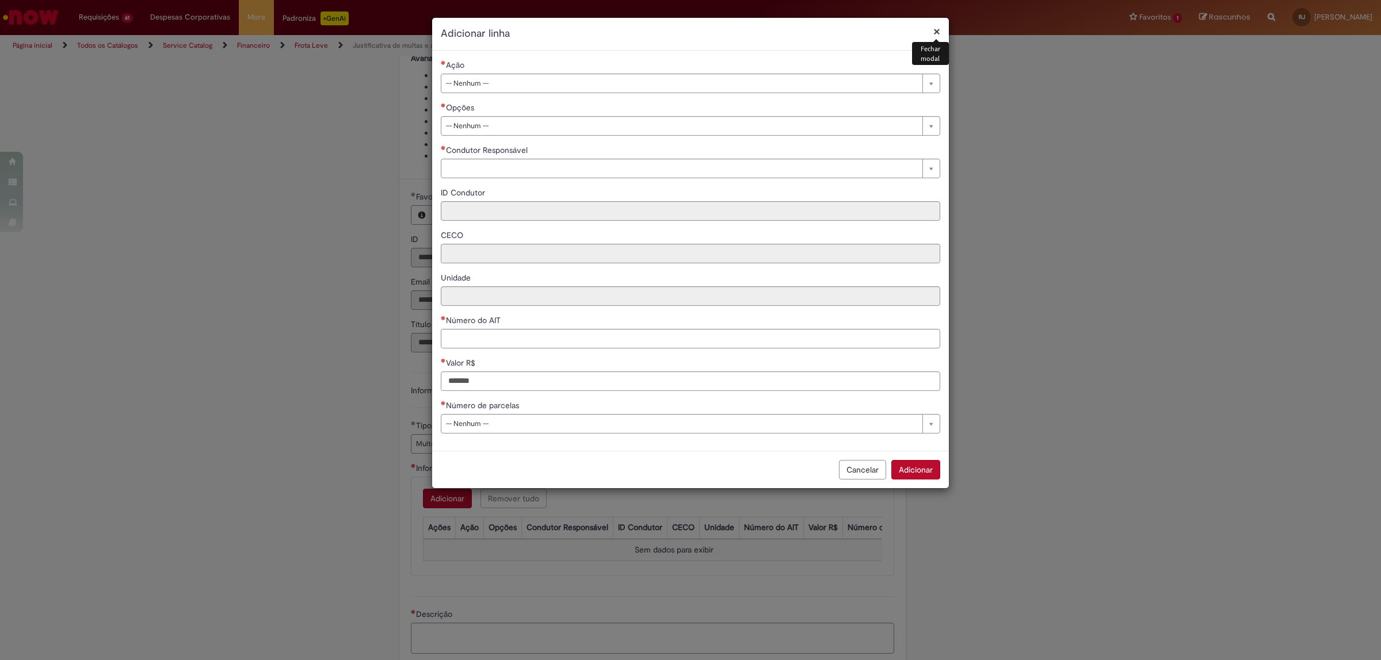 This screenshot has height=660, width=1381. Describe the element at coordinates (461, 108) in the screenshot. I see `span: Opções` at that location.